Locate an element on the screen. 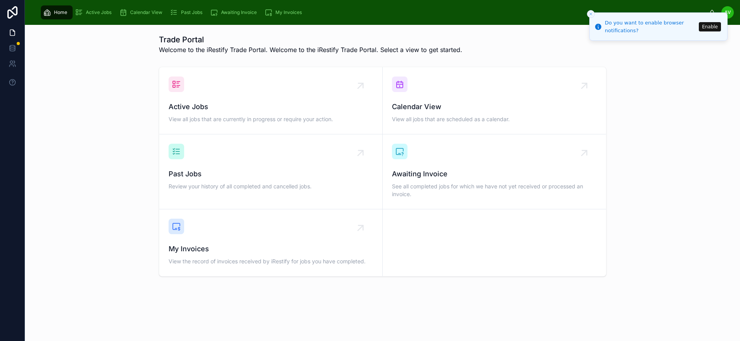  span: AV is located at coordinates (728, 12).